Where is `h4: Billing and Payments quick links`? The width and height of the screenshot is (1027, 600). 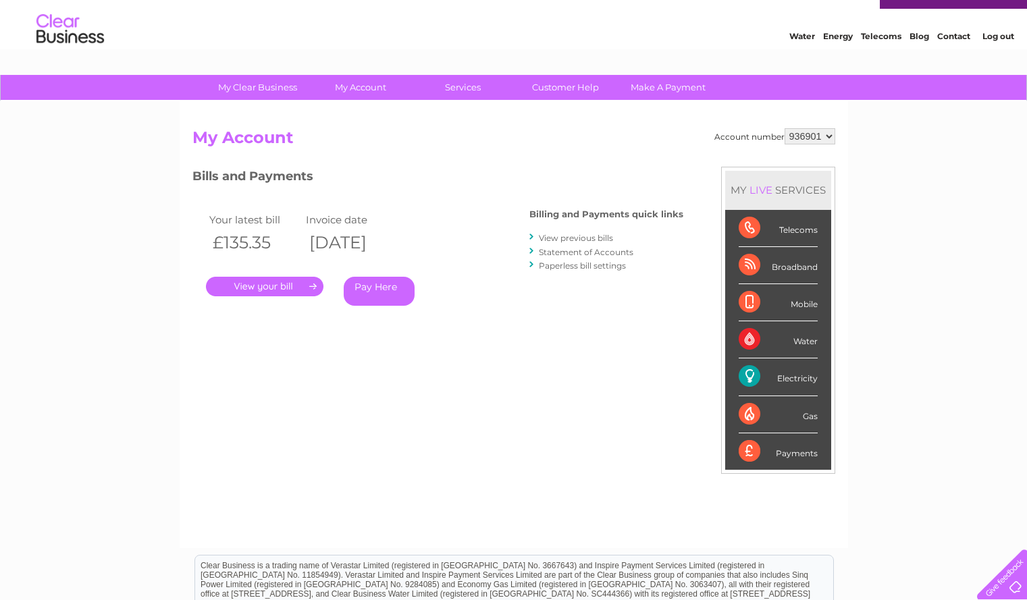
h4: Billing and Payments quick links is located at coordinates (606, 214).